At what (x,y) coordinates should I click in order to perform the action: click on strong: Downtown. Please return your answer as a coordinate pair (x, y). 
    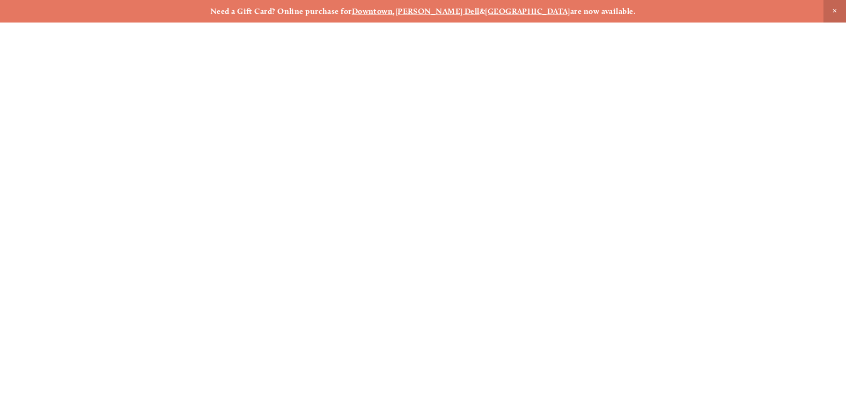
    Looking at the image, I should click on (372, 11).